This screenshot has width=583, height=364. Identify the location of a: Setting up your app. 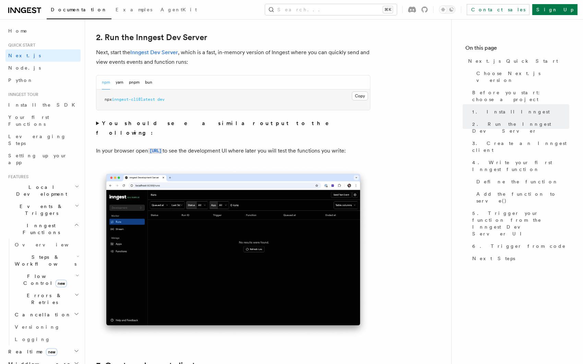
(43, 159).